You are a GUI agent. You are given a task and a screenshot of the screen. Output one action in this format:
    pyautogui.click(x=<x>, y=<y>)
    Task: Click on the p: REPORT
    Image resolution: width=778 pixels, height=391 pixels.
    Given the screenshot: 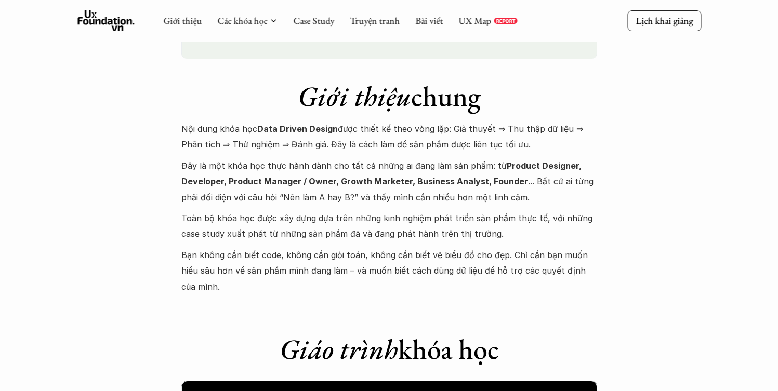 What is the action you would take?
    pyautogui.click(x=505, y=21)
    